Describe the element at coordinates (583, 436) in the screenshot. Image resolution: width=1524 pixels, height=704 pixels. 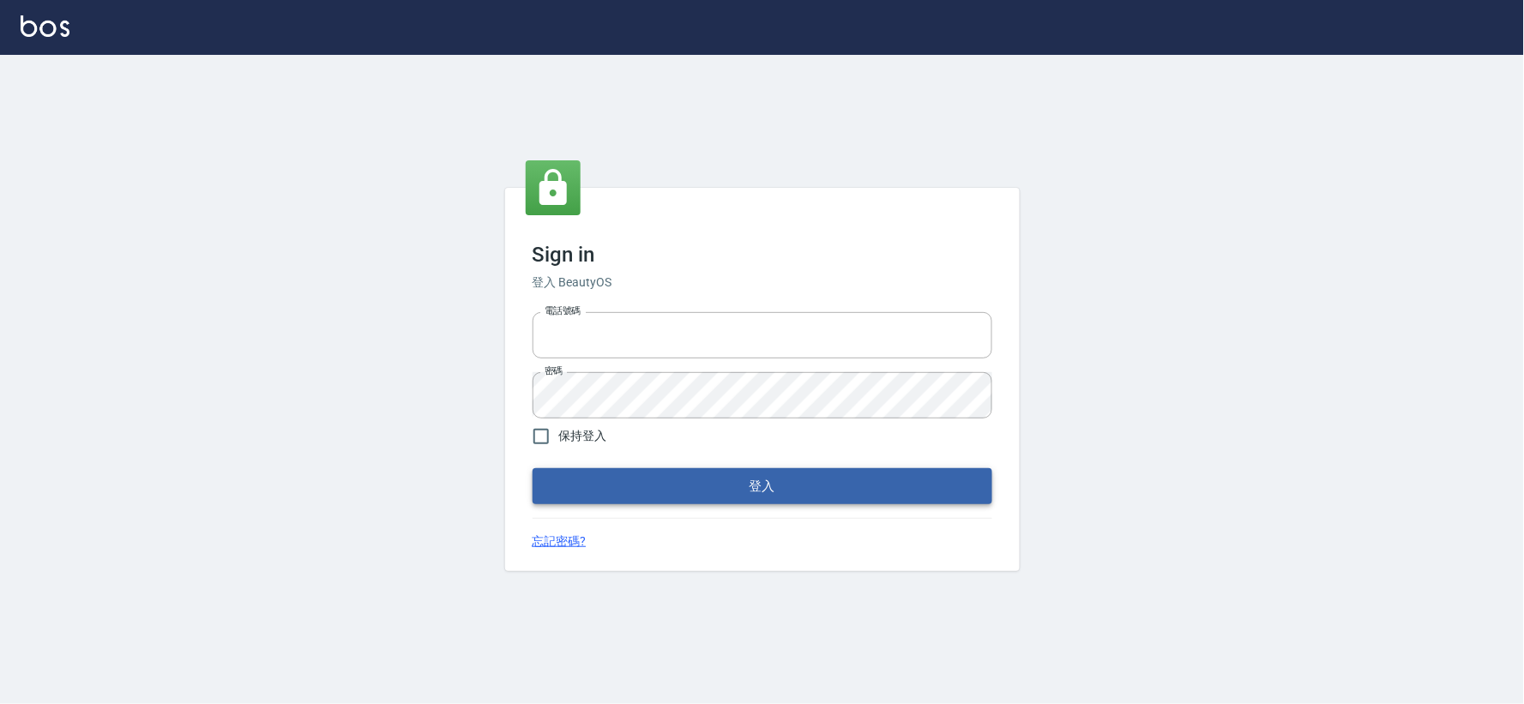
I see `span: 保持登入` at that location.